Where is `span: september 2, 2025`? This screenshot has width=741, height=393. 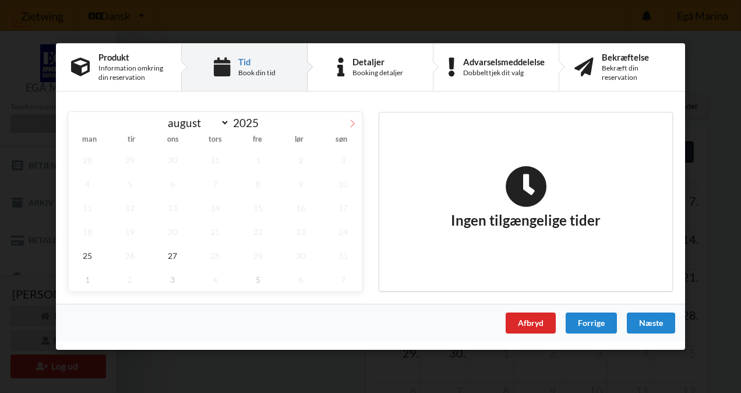 span: september 2, 2025 is located at coordinates (130, 279).